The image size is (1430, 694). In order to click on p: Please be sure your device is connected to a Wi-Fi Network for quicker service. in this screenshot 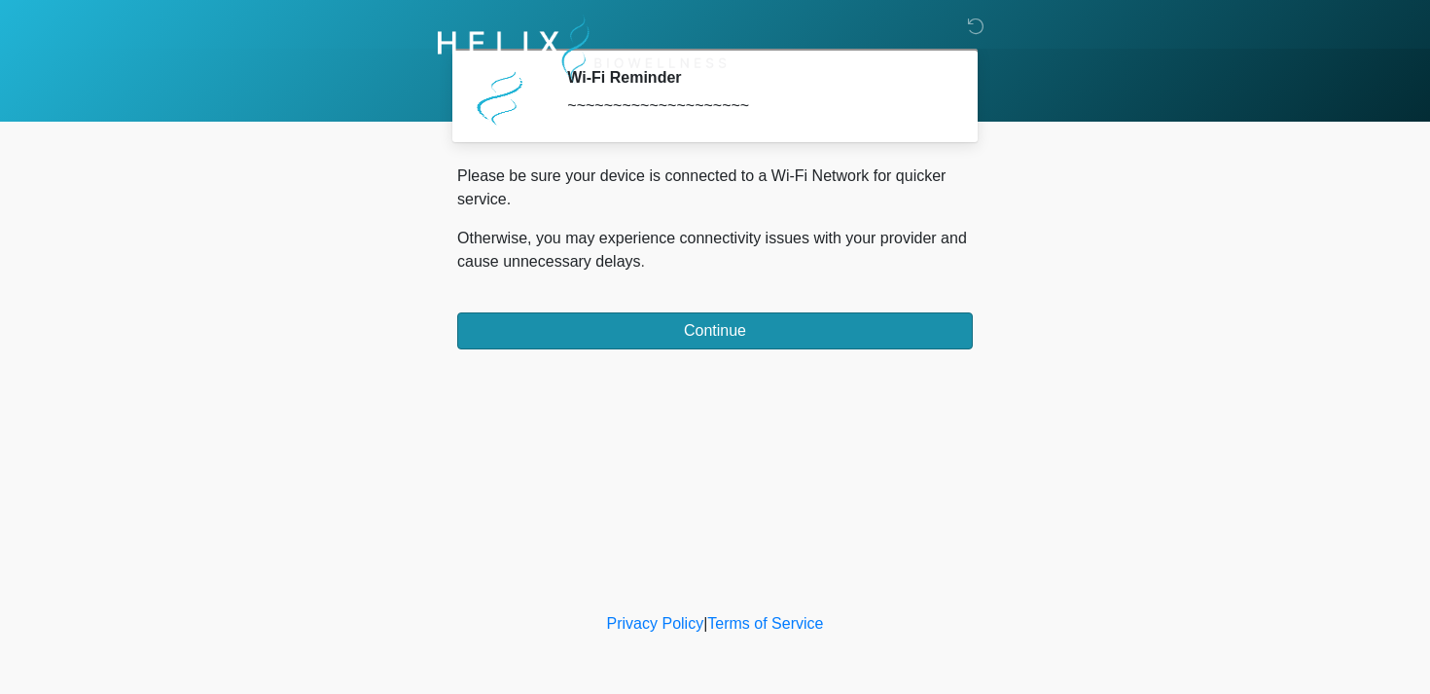, I will do `click(715, 188)`.